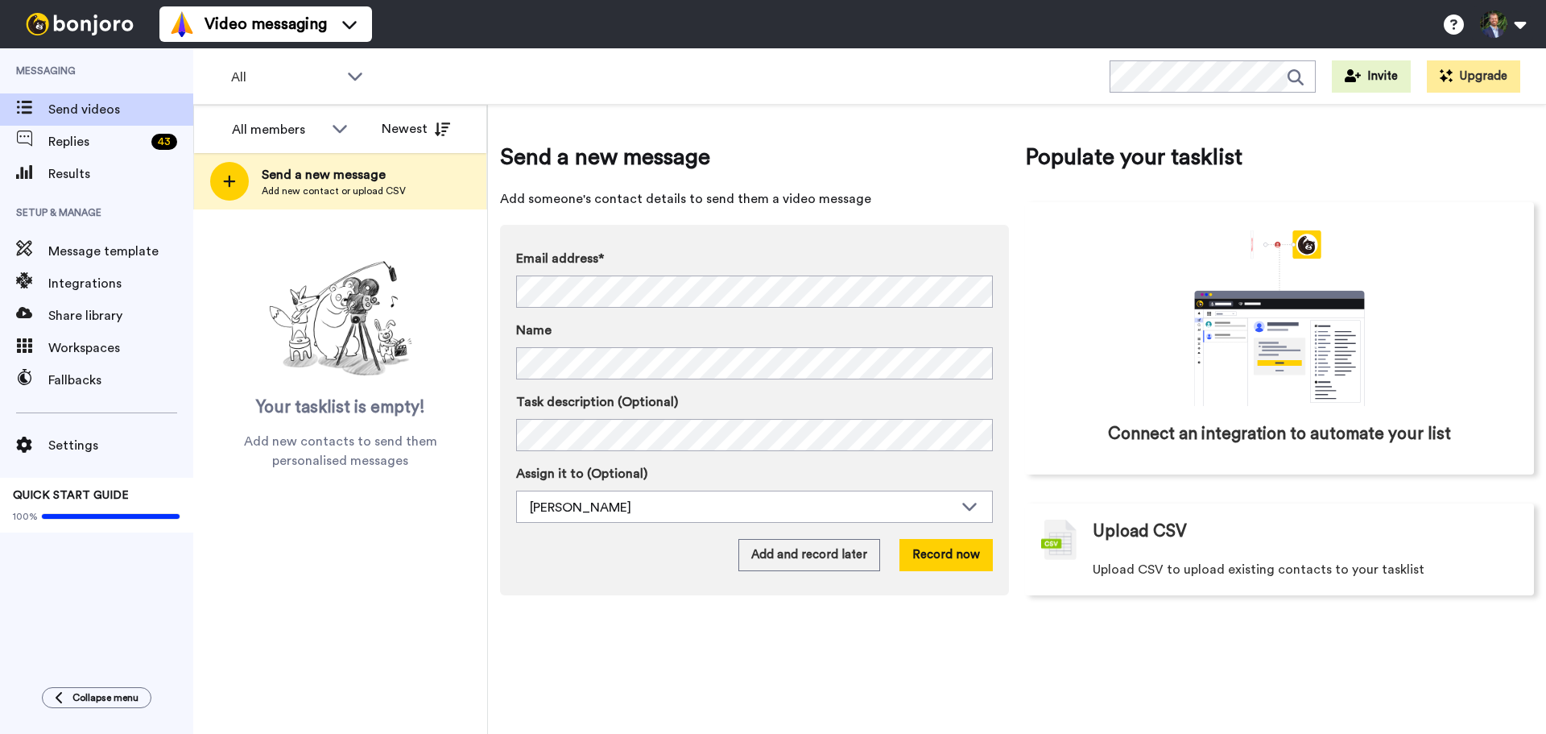 The image size is (1546, 734). I want to click on span: Message template, so click(121, 251).